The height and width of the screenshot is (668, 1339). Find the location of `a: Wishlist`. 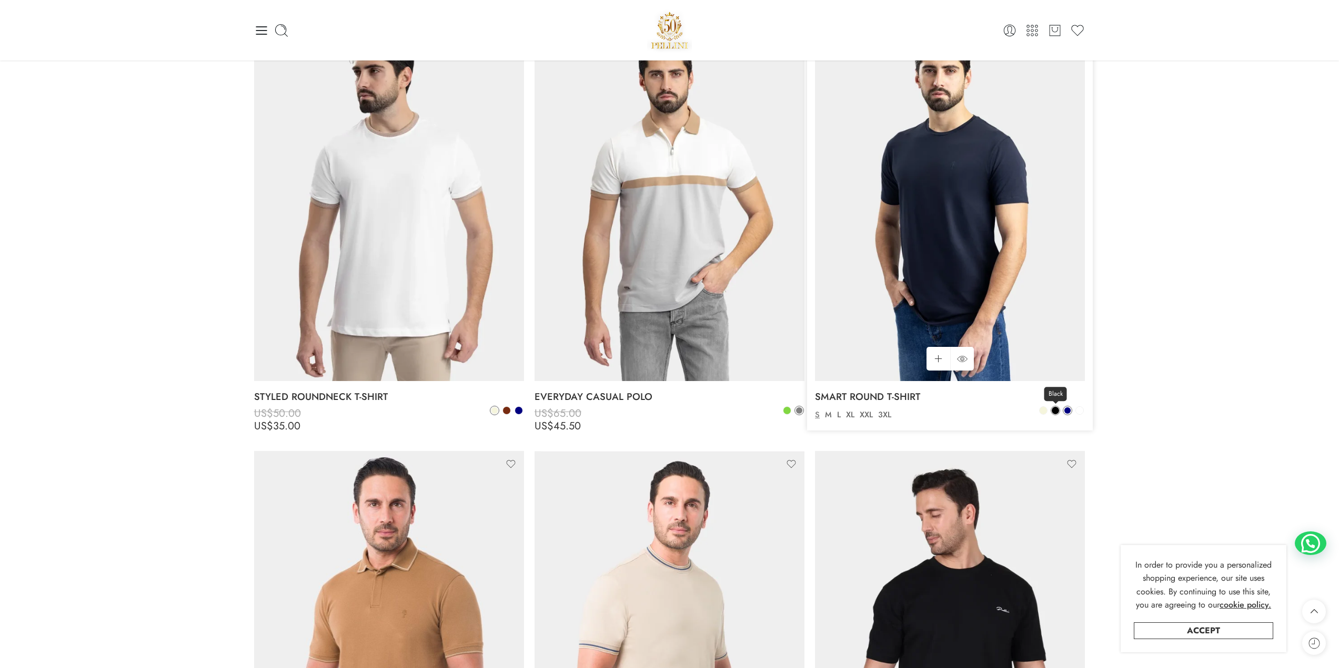

a: Wishlist is located at coordinates (1077, 31).